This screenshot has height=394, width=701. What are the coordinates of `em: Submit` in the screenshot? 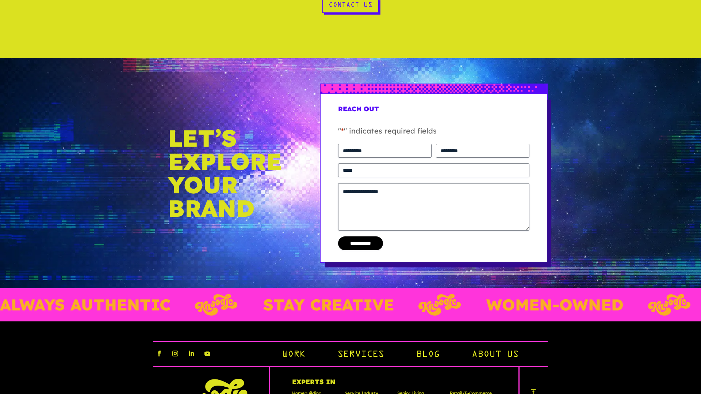 It's located at (120, 230).